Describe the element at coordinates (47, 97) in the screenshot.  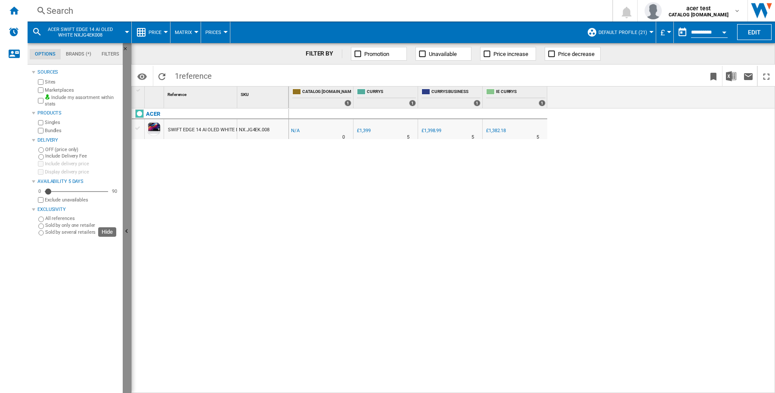
I see `img: mysite-bg-18x18.png` at that location.